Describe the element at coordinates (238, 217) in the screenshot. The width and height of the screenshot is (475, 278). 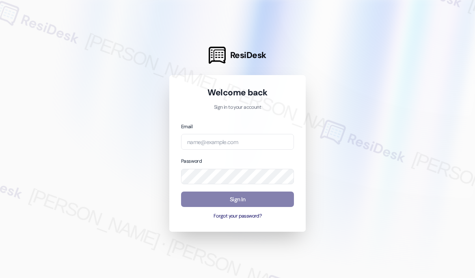
I see `button: Forgot your password?` at that location.